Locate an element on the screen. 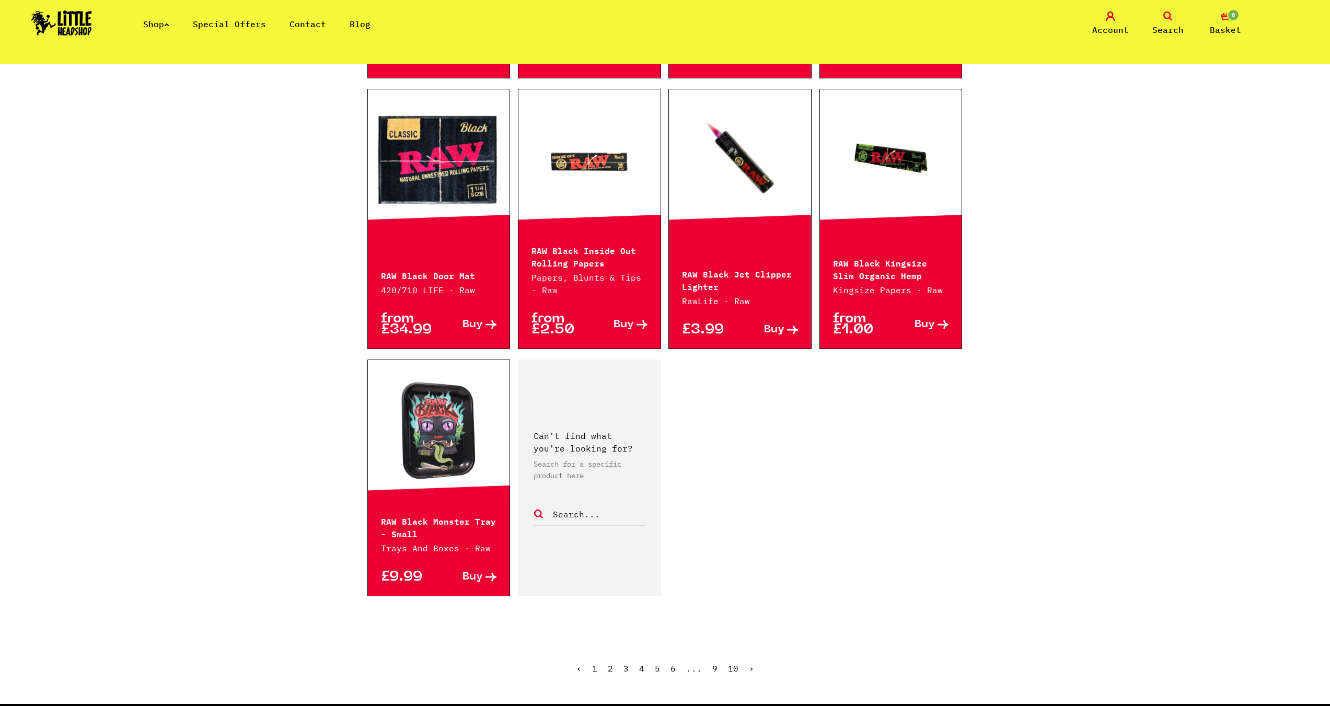  p: Trays And Boxes · Raw is located at coordinates (439, 548).